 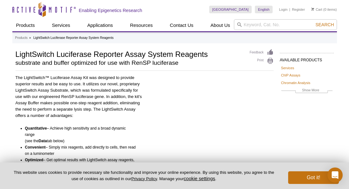 What do you see at coordinates (182, 25) in the screenshot?
I see `a: Contact Us` at bounding box center [182, 25].